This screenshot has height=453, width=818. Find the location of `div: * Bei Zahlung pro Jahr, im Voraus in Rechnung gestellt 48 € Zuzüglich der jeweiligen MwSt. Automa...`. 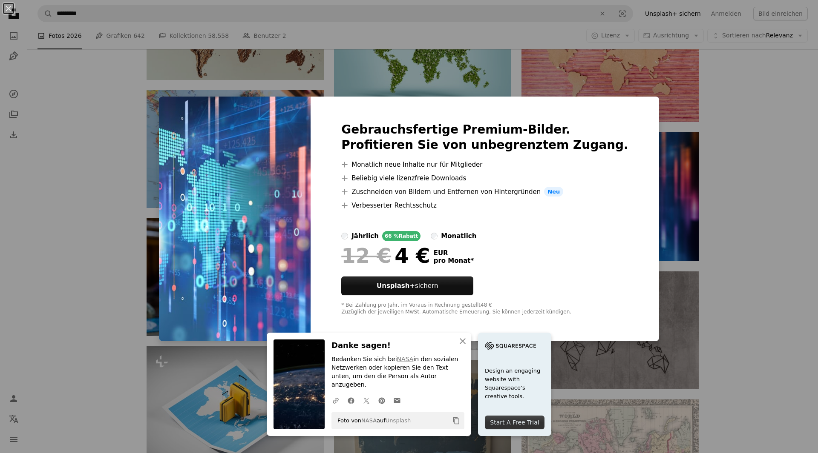

div: * Bei Zahlung pro Jahr, im Voraus in Rechnung gestellt 48 € Zuzüglich der jeweiligen MwSt. Automa... is located at coordinates (485, 309).